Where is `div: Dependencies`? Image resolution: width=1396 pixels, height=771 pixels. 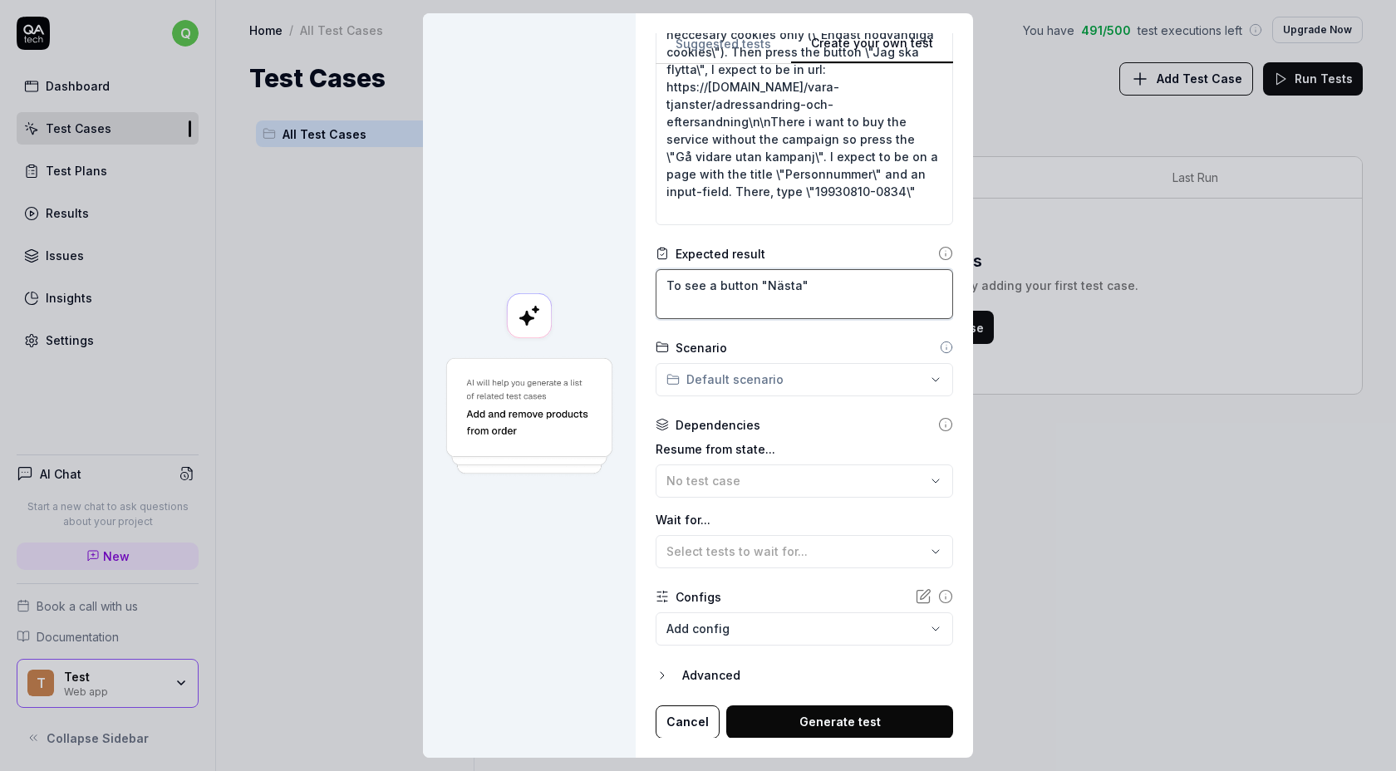
div: Dependencies is located at coordinates (718, 425).